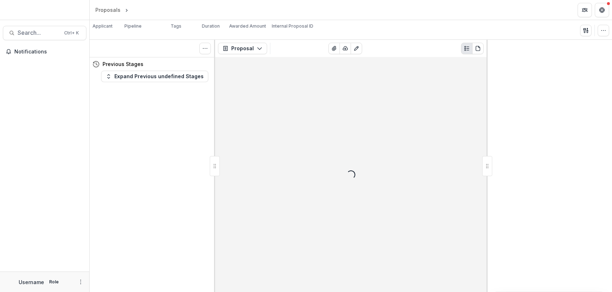 The image size is (612, 292). What do you see at coordinates (176, 26) in the screenshot?
I see `p: Tags` at bounding box center [176, 26].